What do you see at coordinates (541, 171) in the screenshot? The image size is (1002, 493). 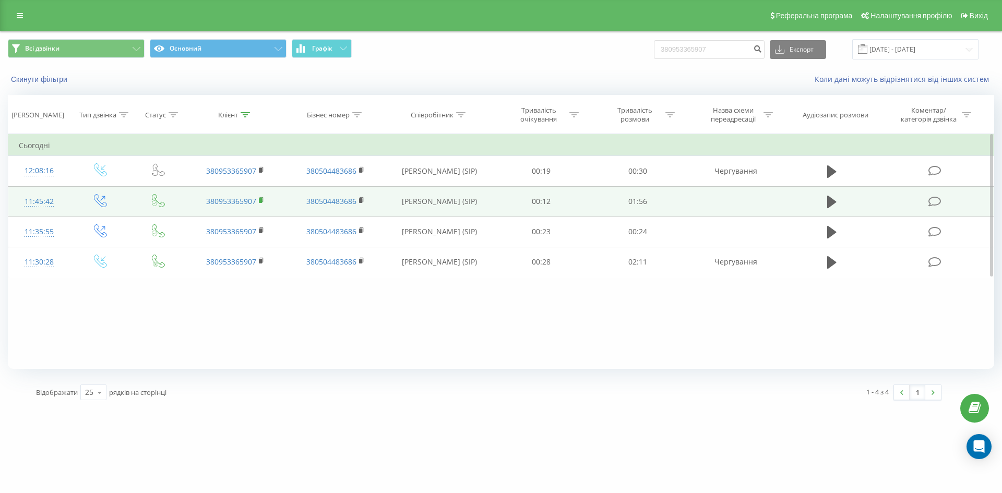 I see `td: 00:19` at bounding box center [541, 171].